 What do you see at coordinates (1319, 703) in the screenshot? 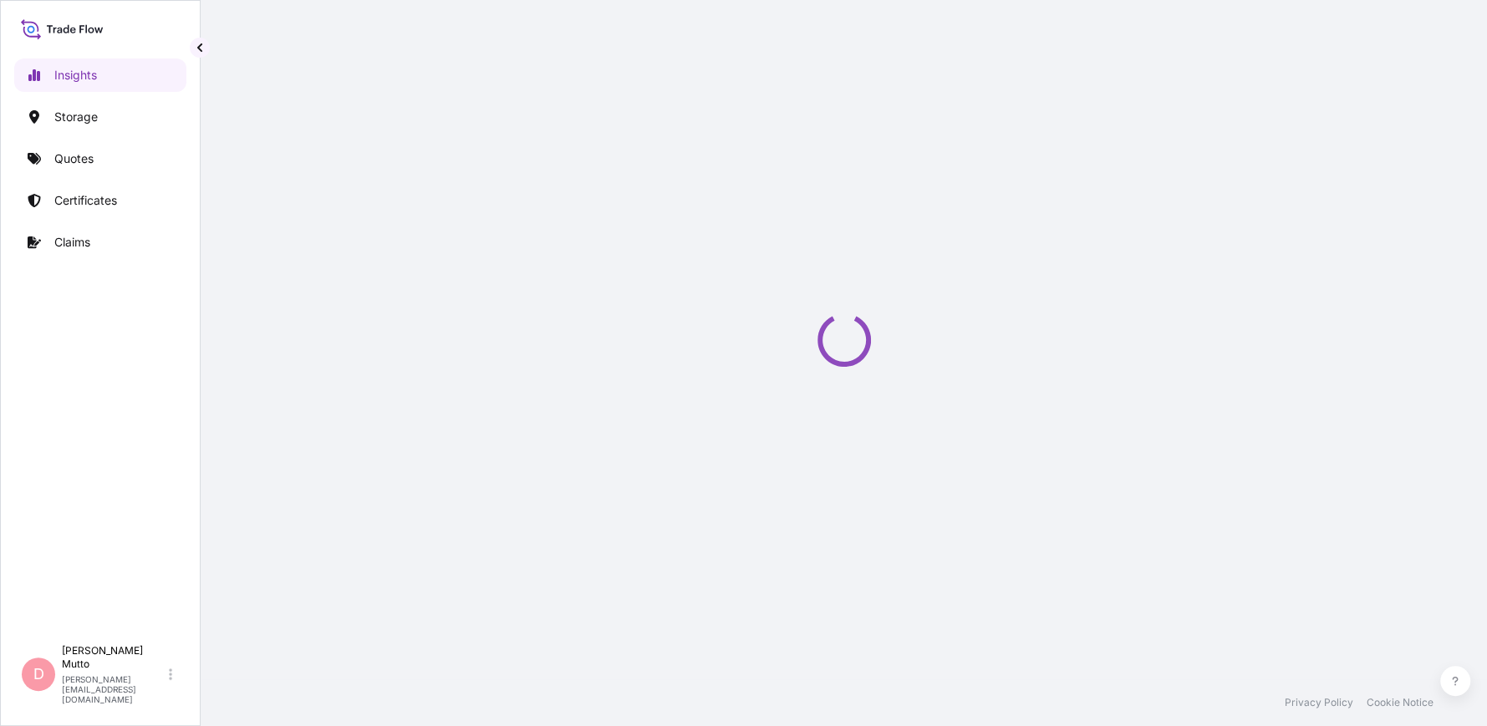
I see `a: Privacy Policy` at bounding box center [1319, 703].